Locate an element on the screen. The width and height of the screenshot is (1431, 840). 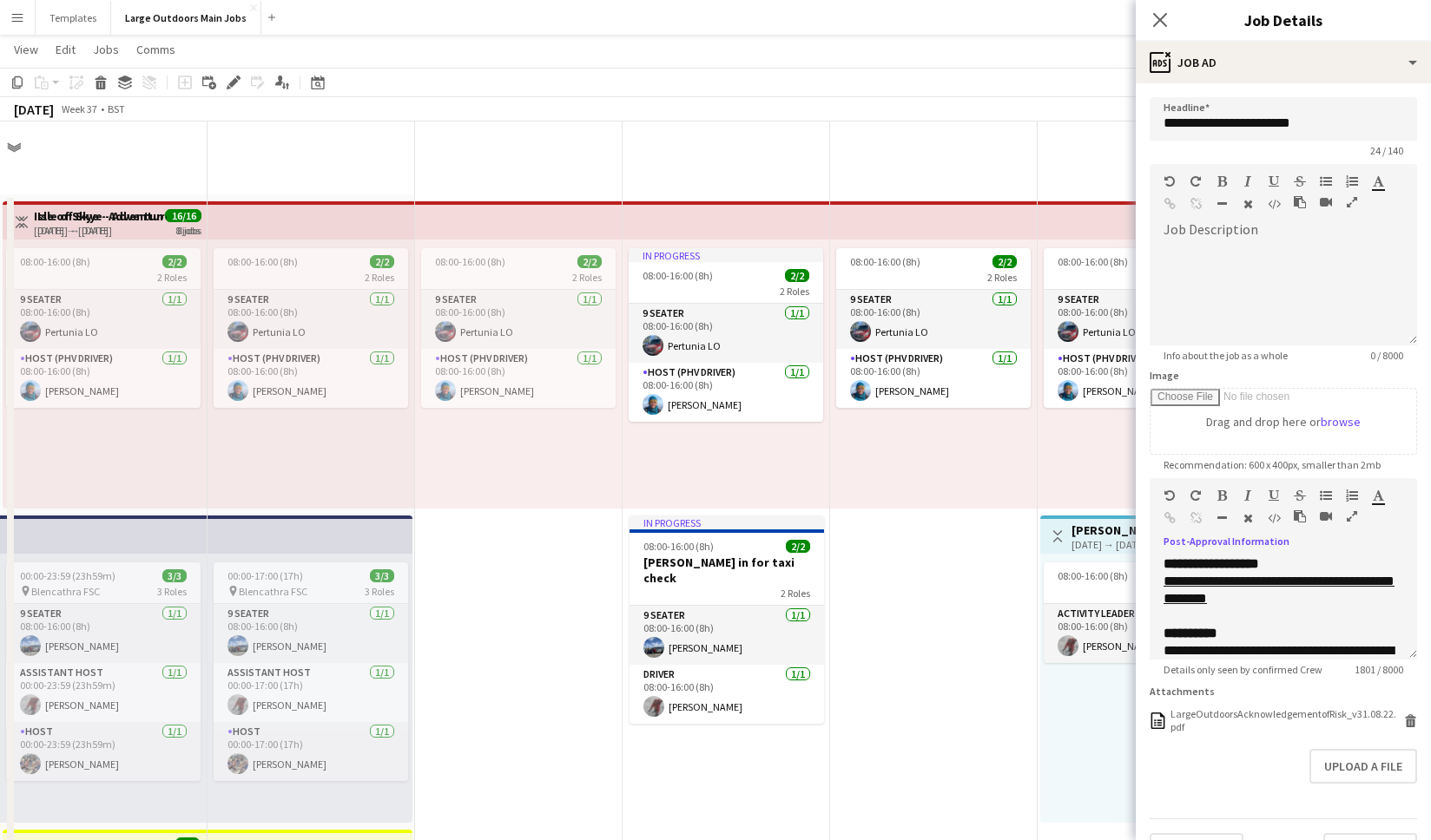
span: 16/16 is located at coordinates (184, 215).